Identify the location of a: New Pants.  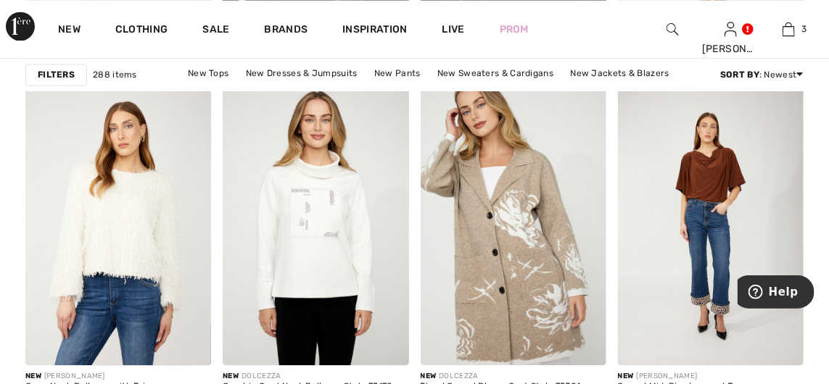
(397, 73).